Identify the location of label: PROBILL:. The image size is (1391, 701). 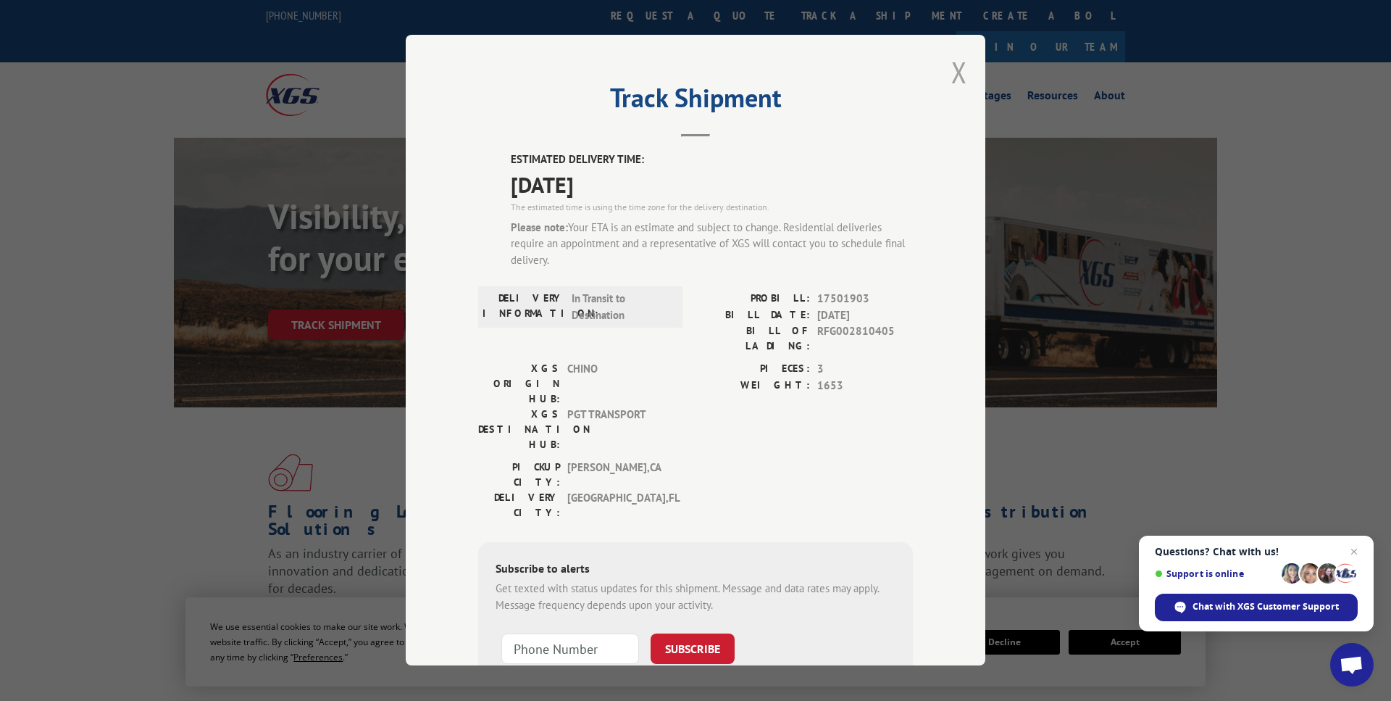
(753, 299).